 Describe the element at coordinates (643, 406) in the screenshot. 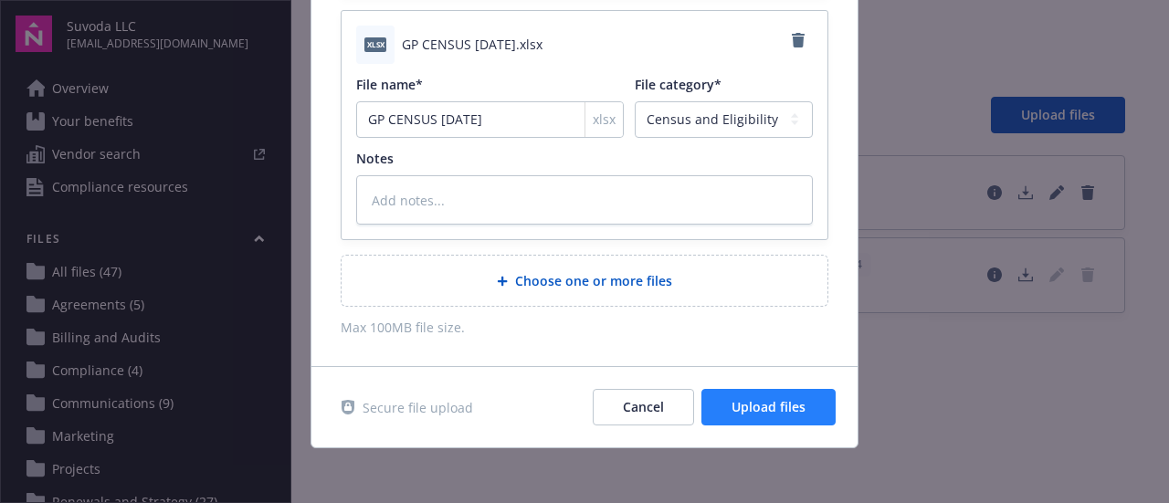

I see `span: Cancel` at that location.